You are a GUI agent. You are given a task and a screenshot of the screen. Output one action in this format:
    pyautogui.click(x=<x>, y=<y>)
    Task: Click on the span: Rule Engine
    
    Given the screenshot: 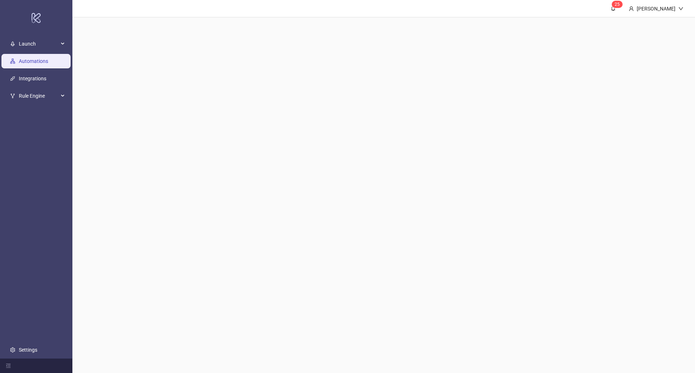 What is the action you would take?
    pyautogui.click(x=39, y=96)
    